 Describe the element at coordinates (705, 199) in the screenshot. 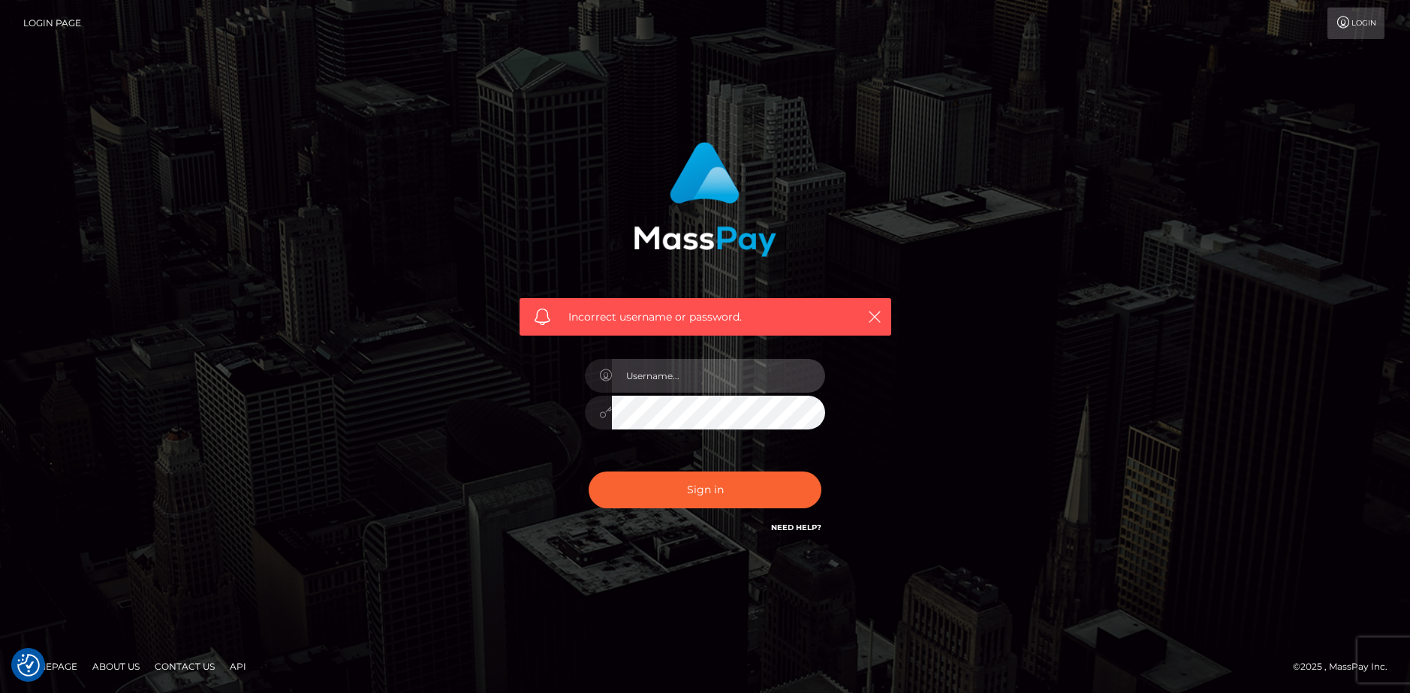

I see `img: MassPay Login` at that location.